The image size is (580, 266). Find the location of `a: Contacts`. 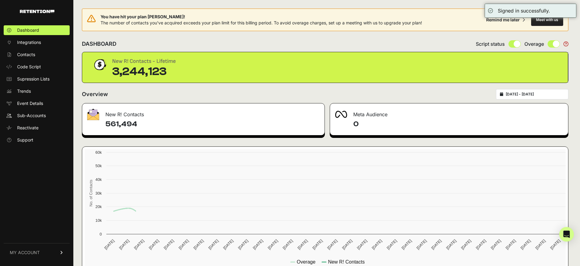

a: Contacts is located at coordinates (37, 55).